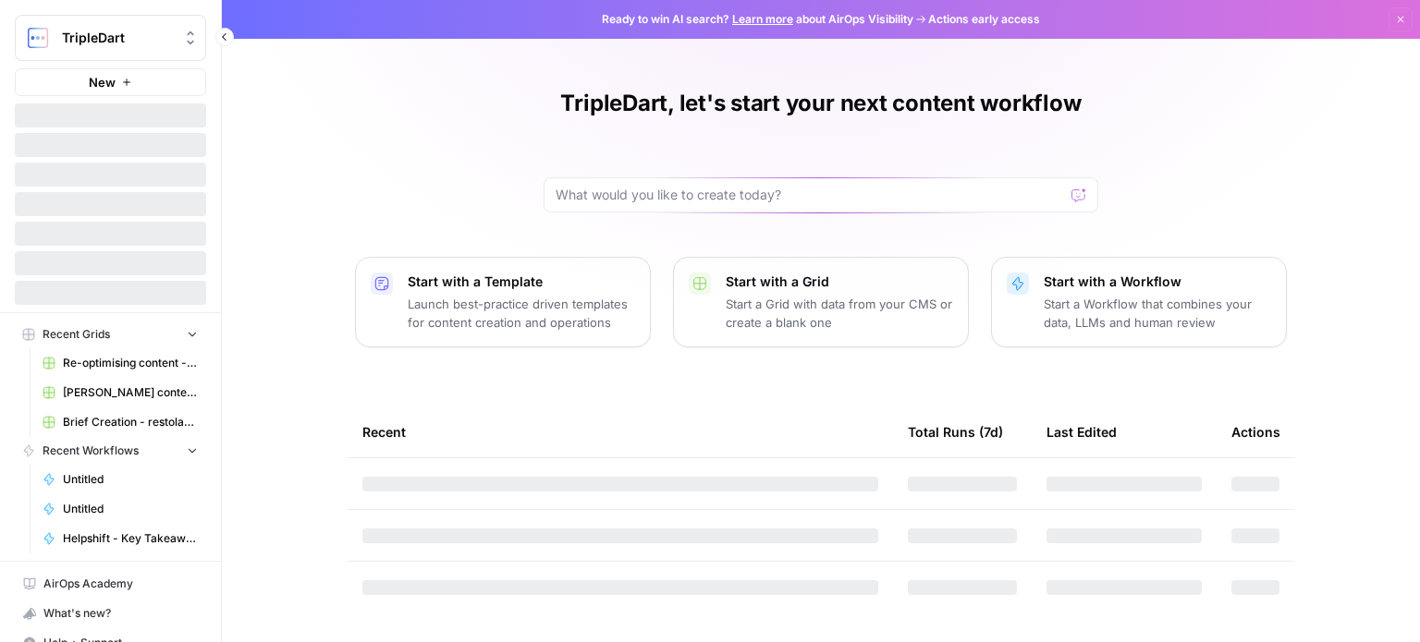 The width and height of the screenshot is (1420, 642). Describe the element at coordinates (91, 451) in the screenshot. I see `span: Recent Workflows` at that location.